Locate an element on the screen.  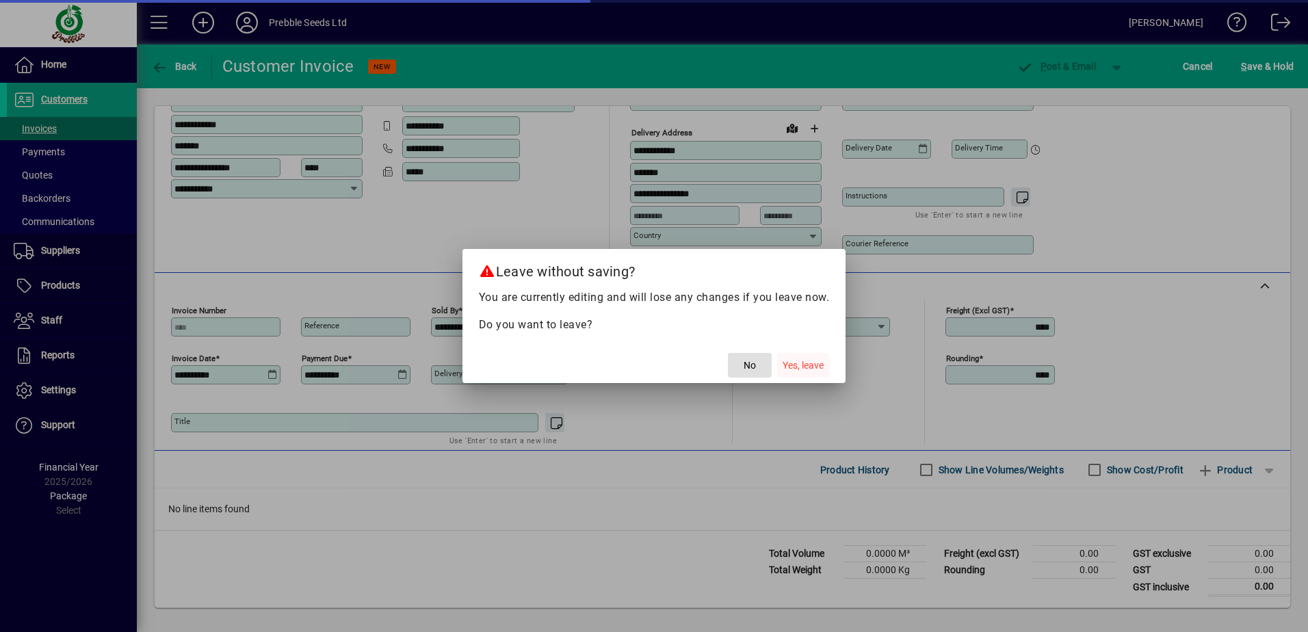
span: No is located at coordinates (750, 365).